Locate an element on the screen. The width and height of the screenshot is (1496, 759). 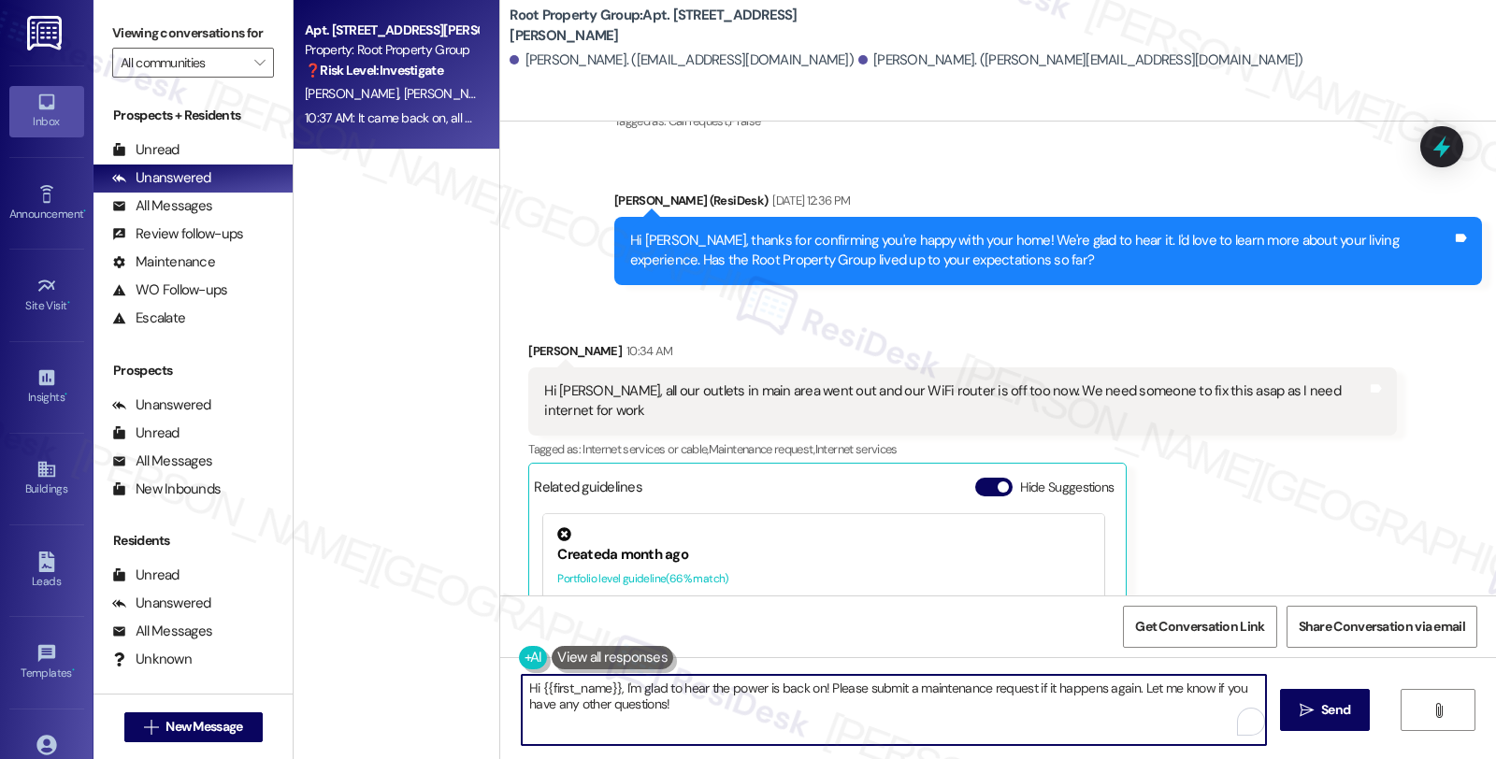
span: Internet services or cable , is located at coordinates (645, 449).